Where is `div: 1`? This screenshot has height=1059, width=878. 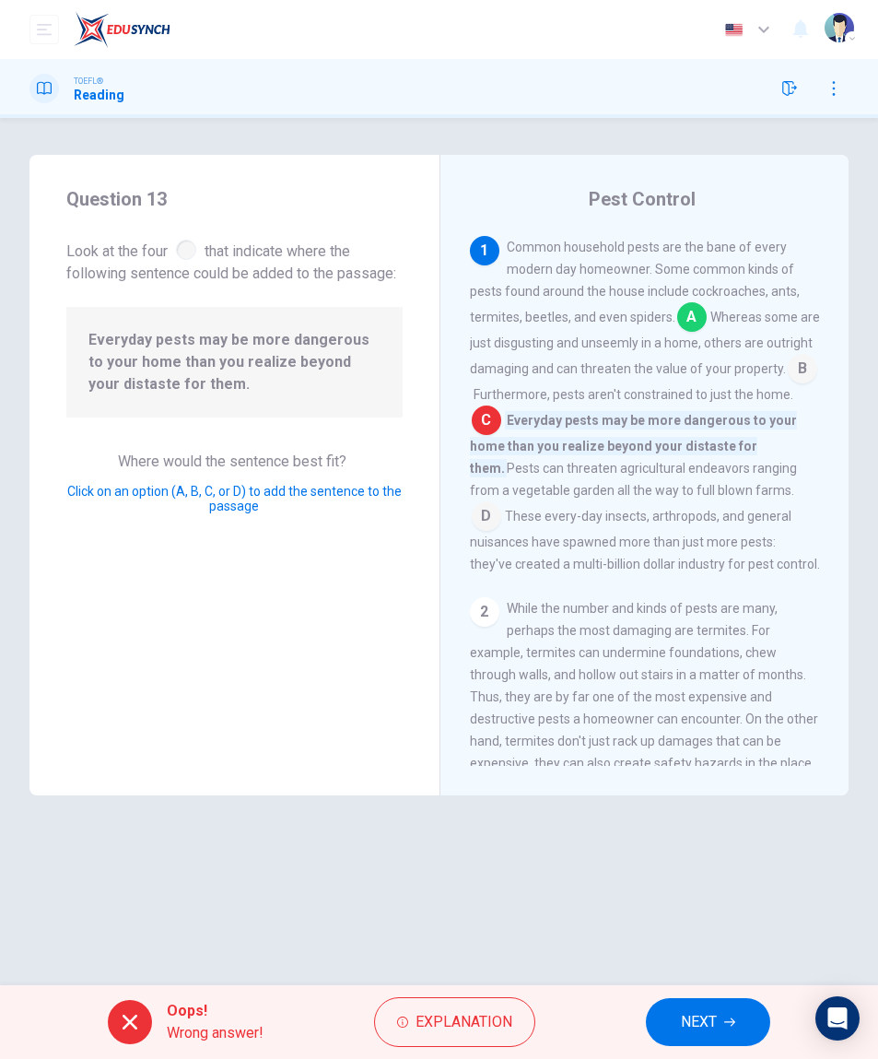
div: 1 is located at coordinates (485, 251).